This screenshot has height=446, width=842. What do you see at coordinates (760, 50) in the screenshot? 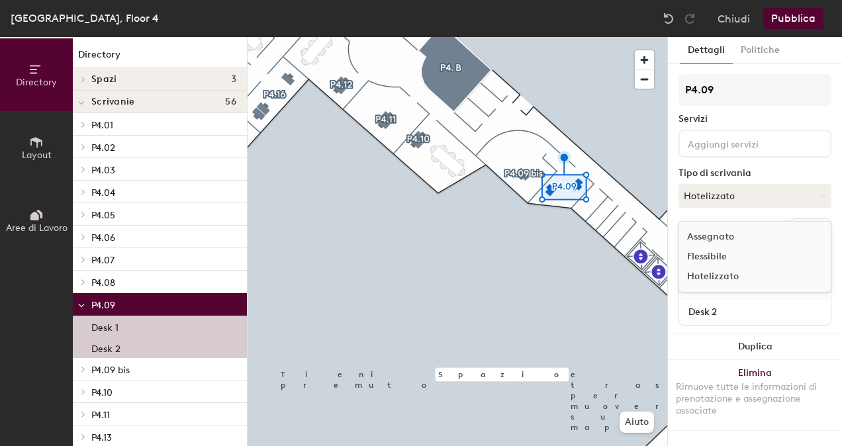
I see `button: Politiche` at bounding box center [760, 50].